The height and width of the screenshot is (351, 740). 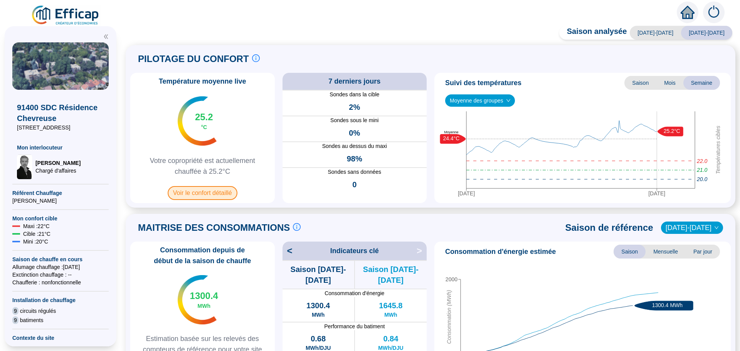 I want to click on tspan: 21.0, so click(x=702, y=170).